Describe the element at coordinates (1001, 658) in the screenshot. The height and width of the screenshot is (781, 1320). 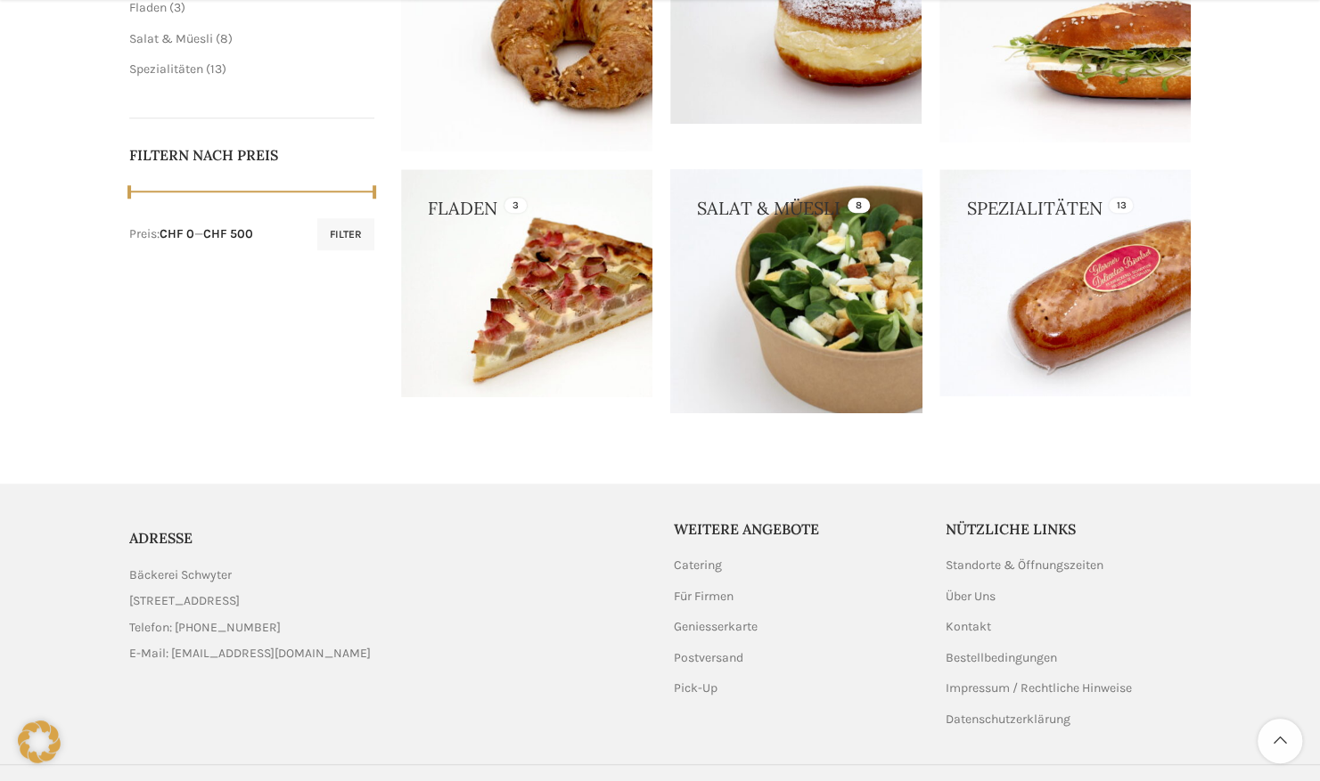
I see `a: Bestellbedingungen` at that location.